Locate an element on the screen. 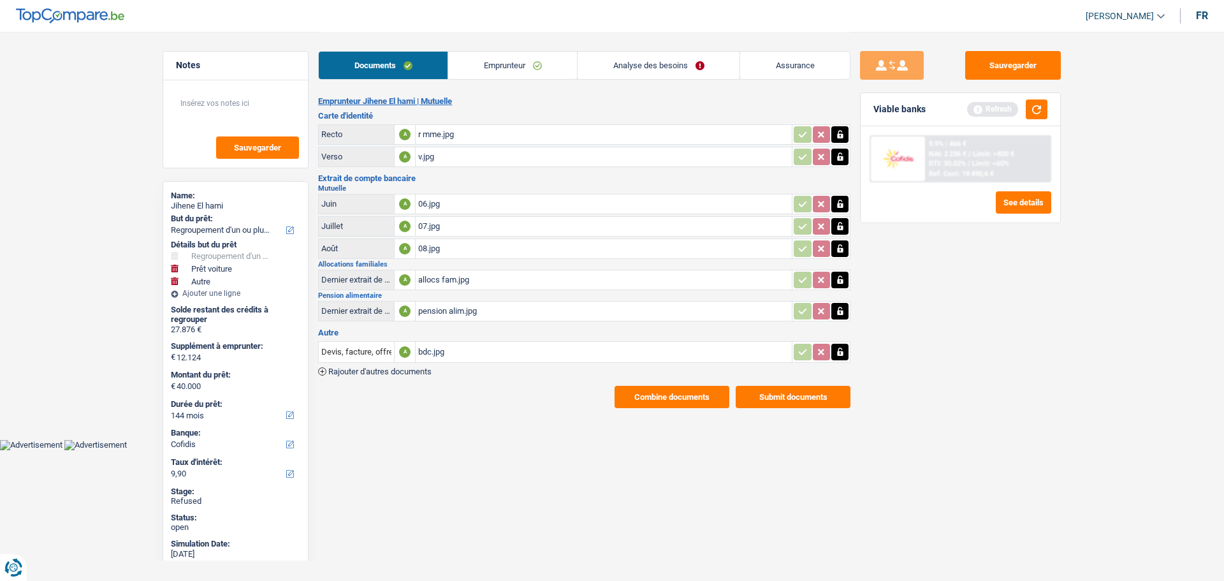  div: Ajouter une ligne is located at coordinates (235, 293).